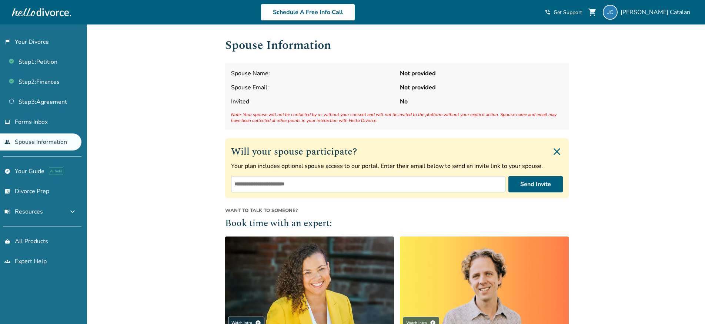 The image size is (705, 324). Describe the element at coordinates (313, 102) in the screenshot. I see `span: Invited` at that location.